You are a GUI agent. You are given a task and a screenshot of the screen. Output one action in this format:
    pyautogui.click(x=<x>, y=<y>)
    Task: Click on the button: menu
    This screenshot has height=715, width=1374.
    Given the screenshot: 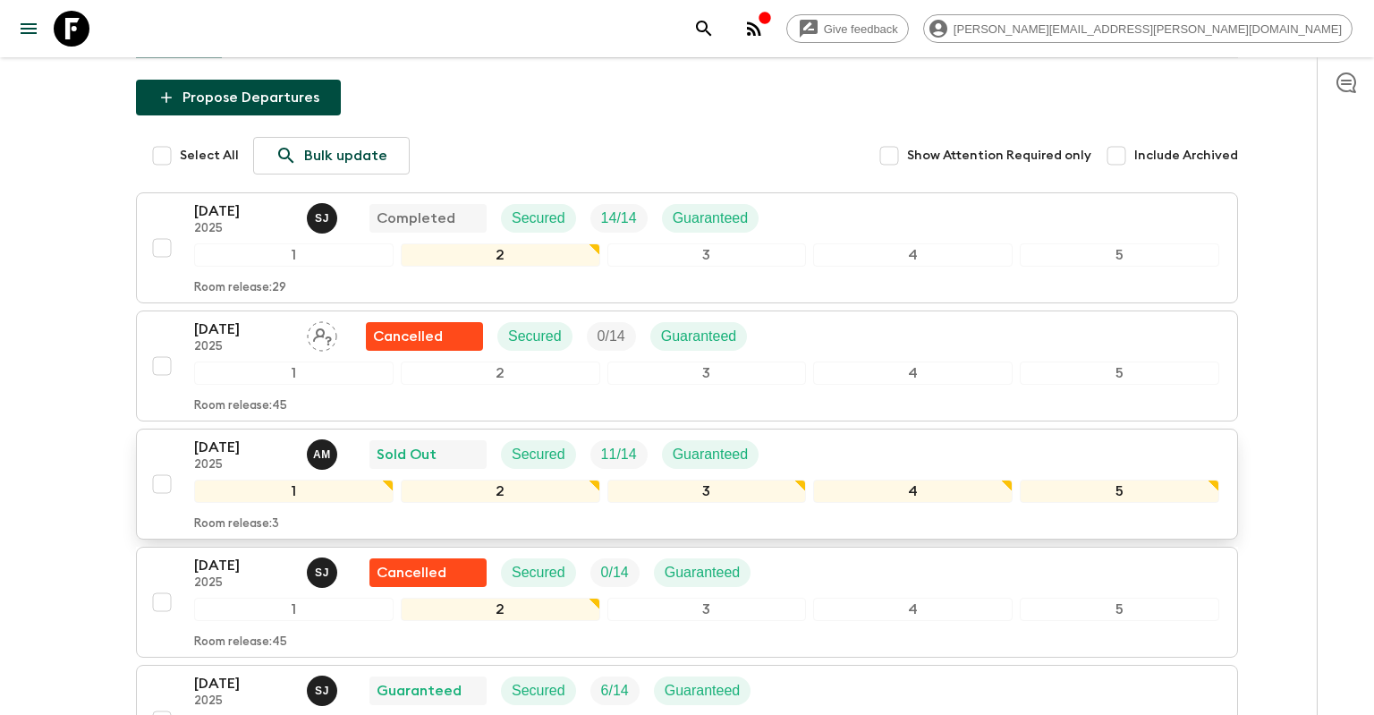 What is the action you would take?
    pyautogui.click(x=29, y=29)
    